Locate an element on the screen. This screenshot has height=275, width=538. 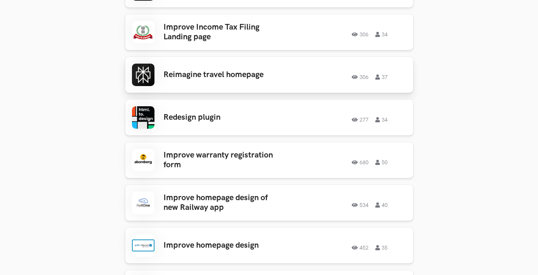
span: 37 is located at coordinates (381, 77).